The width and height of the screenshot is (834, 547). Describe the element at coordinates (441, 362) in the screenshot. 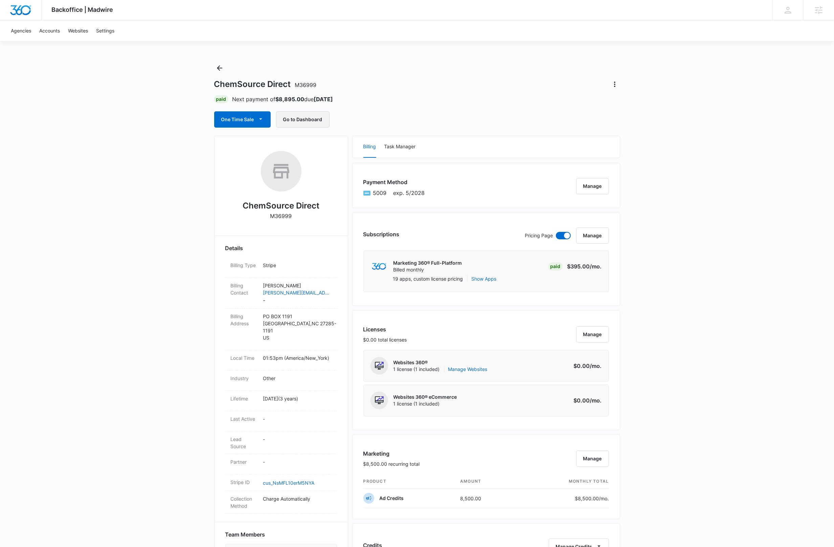

I see `p: Websites 360®` at that location.